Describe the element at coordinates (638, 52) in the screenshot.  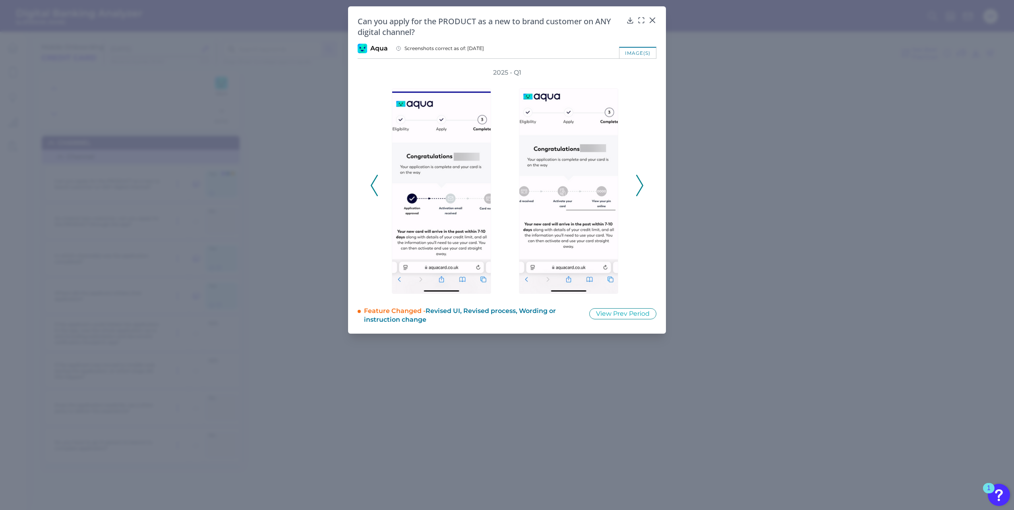
I see `div: image(s)` at that location.